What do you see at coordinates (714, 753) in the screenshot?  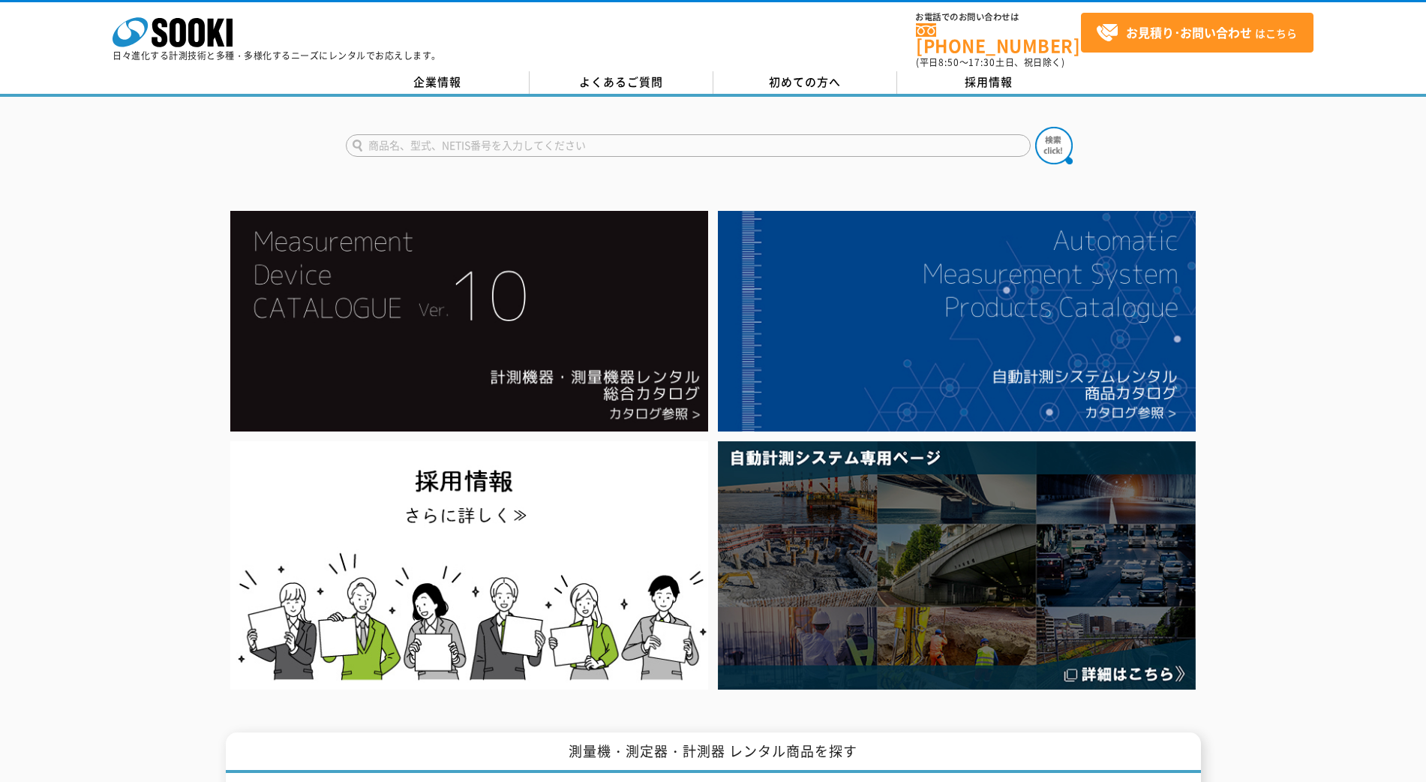 I see `h1: 測量機・測定器・計測器 レンタル商品を探す` at bounding box center [714, 753].